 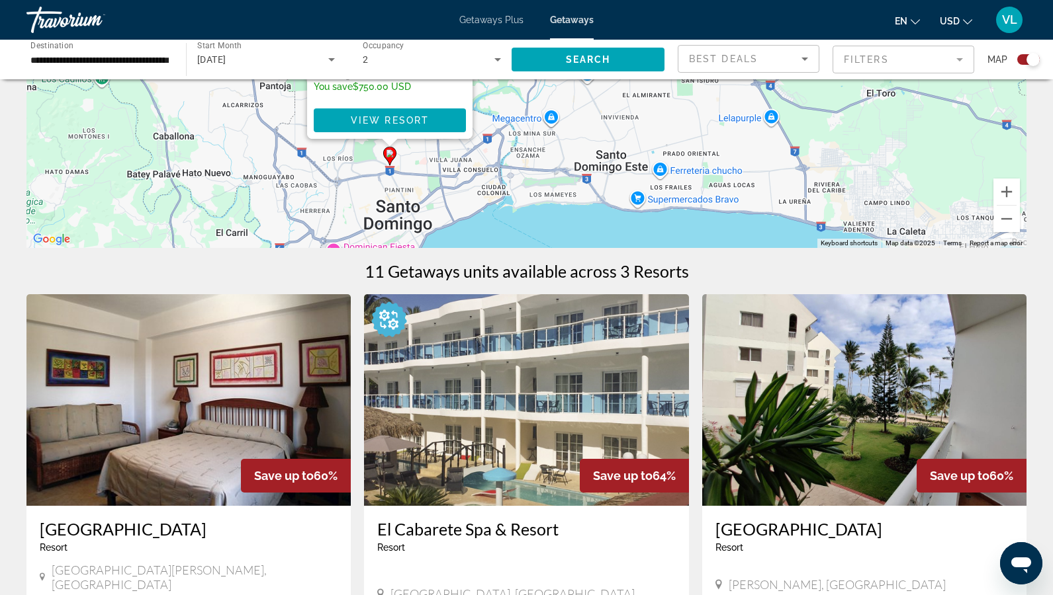 What do you see at coordinates (383, 46) in the screenshot?
I see `span: Occupancy` at bounding box center [383, 46].